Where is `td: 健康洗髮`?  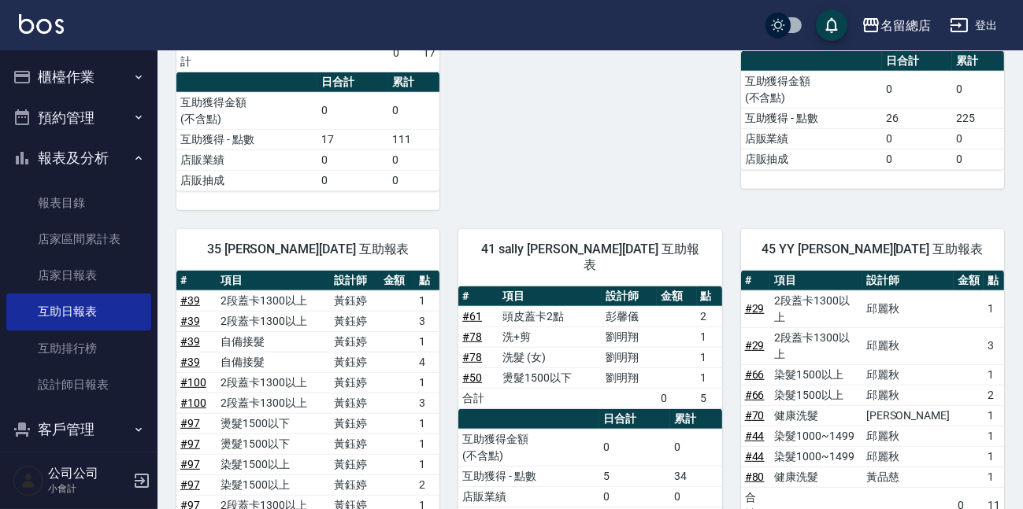
td: 健康洗髮 is located at coordinates (816, 416).